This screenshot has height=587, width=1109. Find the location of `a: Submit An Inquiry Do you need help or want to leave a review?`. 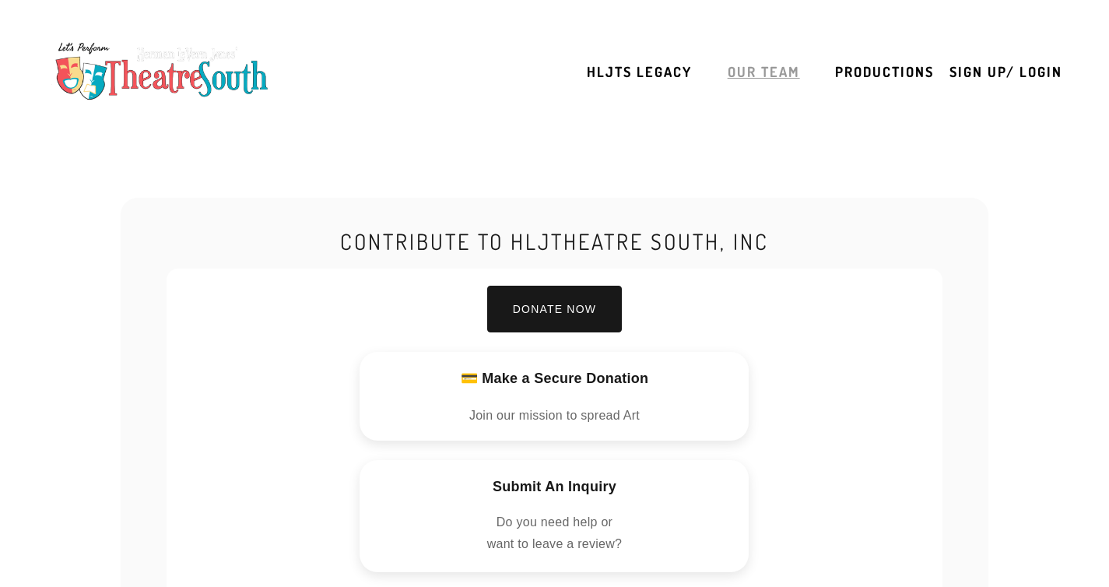

a: Submit An Inquiry Do you need help or want to leave a review? is located at coordinates (554, 516).